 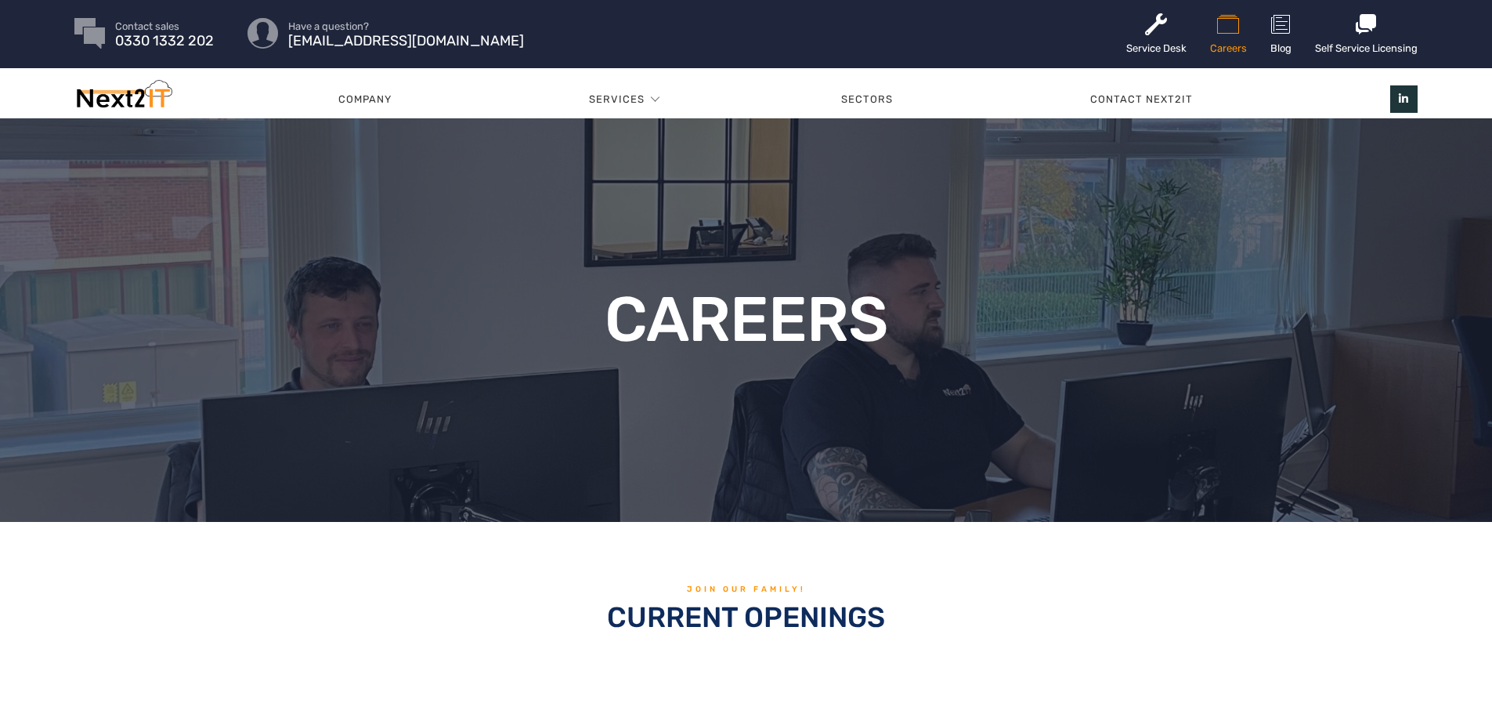 What do you see at coordinates (868, 99) in the screenshot?
I see `a: Sectors` at bounding box center [868, 99].